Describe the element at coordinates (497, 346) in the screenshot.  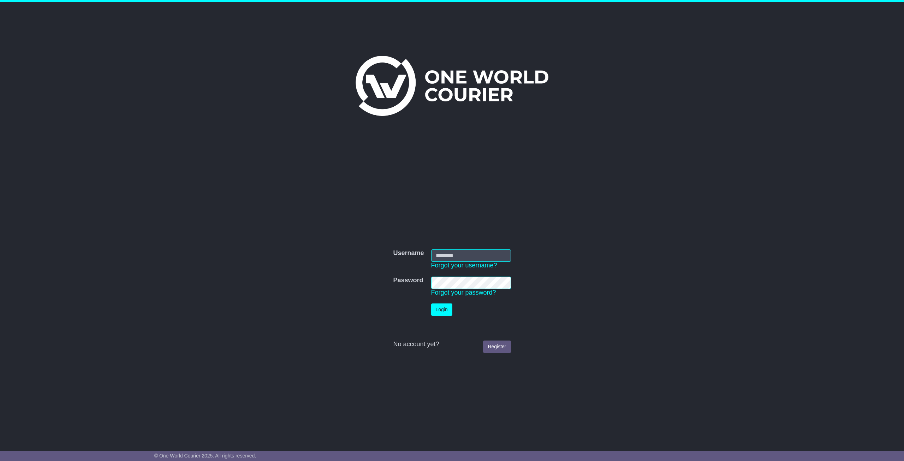
I see `a: Register` at that location.